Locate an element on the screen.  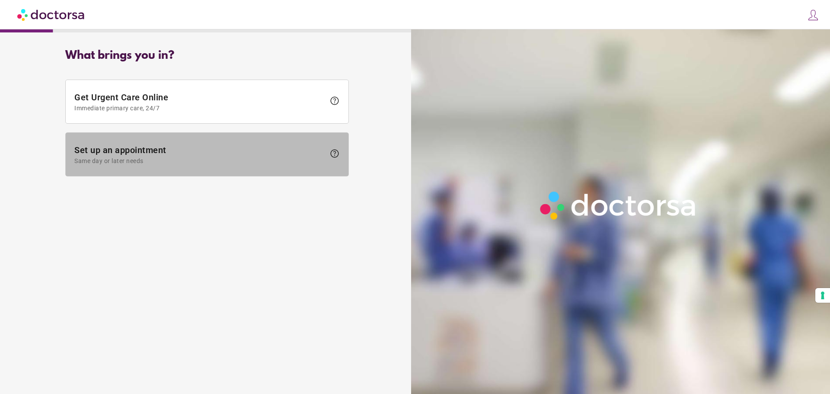
span: Get Urgent Care Online is located at coordinates (200, 102).